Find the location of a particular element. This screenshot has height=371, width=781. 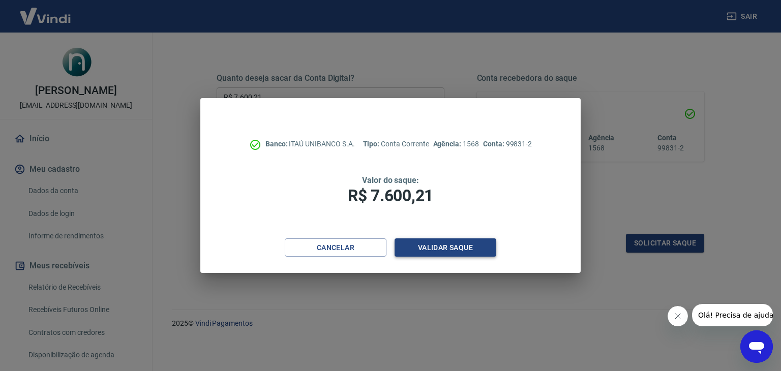

p: 99831-2 is located at coordinates (507, 144).